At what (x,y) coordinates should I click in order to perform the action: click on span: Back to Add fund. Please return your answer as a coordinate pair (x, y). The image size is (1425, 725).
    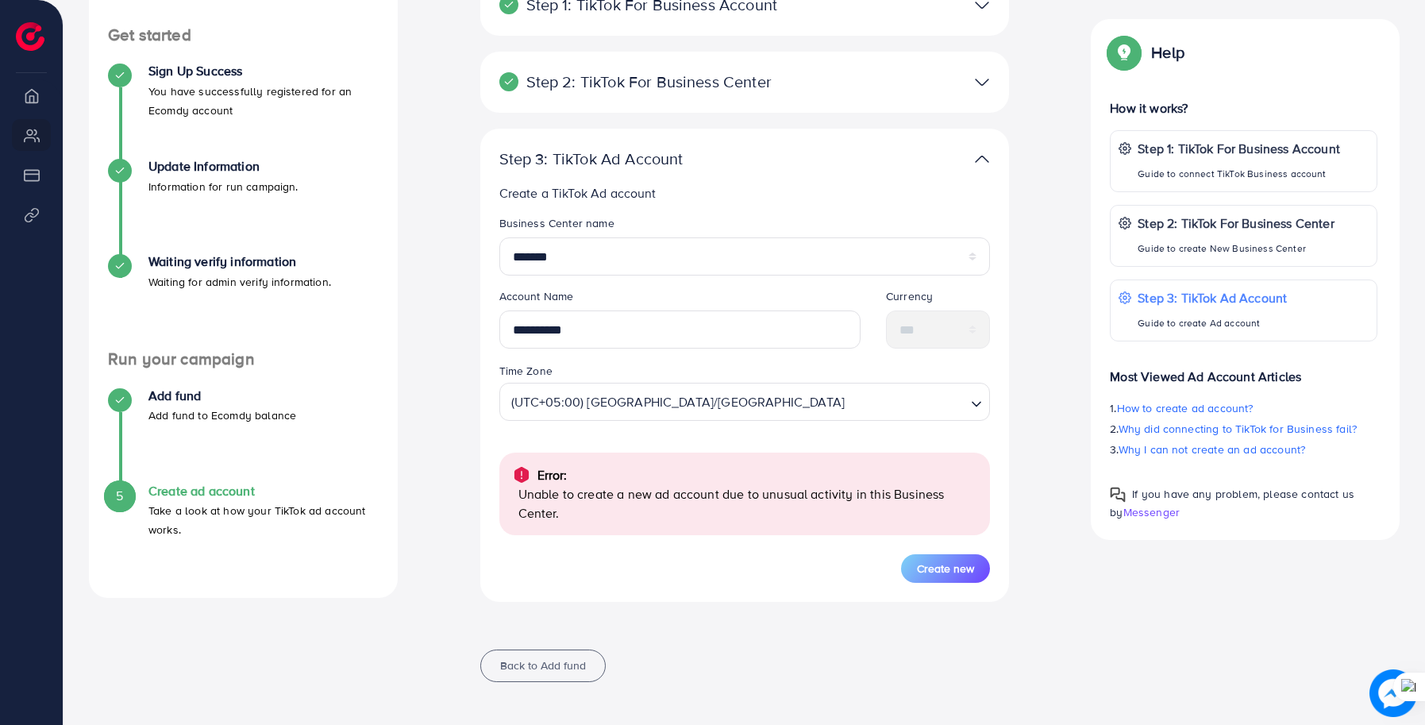
    Looking at the image, I should click on (543, 665).